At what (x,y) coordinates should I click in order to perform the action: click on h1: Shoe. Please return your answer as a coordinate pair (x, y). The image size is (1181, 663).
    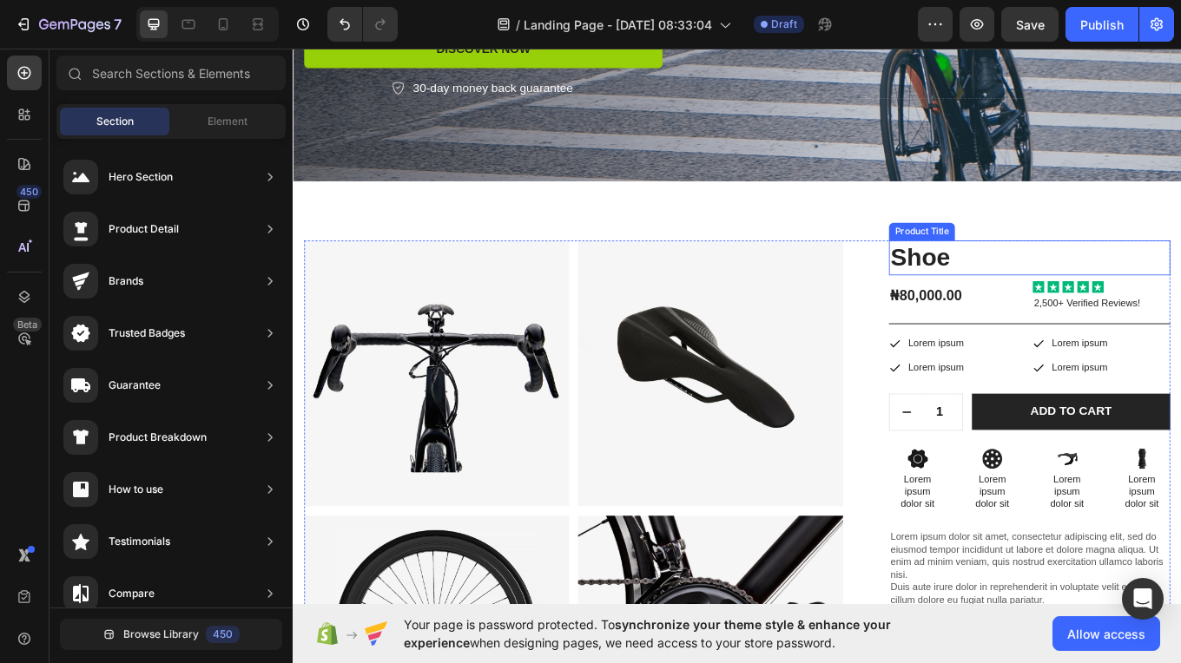
    Looking at the image, I should click on (864, 250).